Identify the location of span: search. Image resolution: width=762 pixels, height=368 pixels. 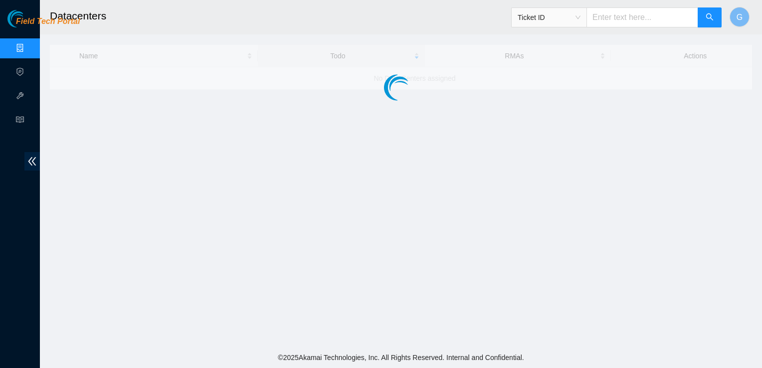
(710, 17).